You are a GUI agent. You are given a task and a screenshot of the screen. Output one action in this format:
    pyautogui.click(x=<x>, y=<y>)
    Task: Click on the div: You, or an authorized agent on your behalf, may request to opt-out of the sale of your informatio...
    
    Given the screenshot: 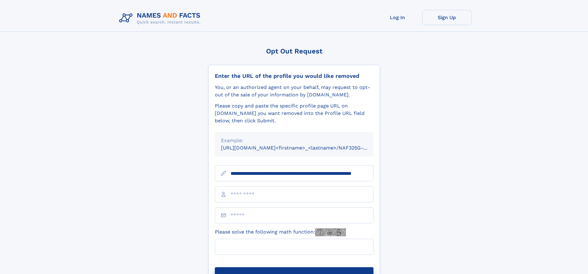 What is the action you would take?
    pyautogui.click(x=294, y=91)
    